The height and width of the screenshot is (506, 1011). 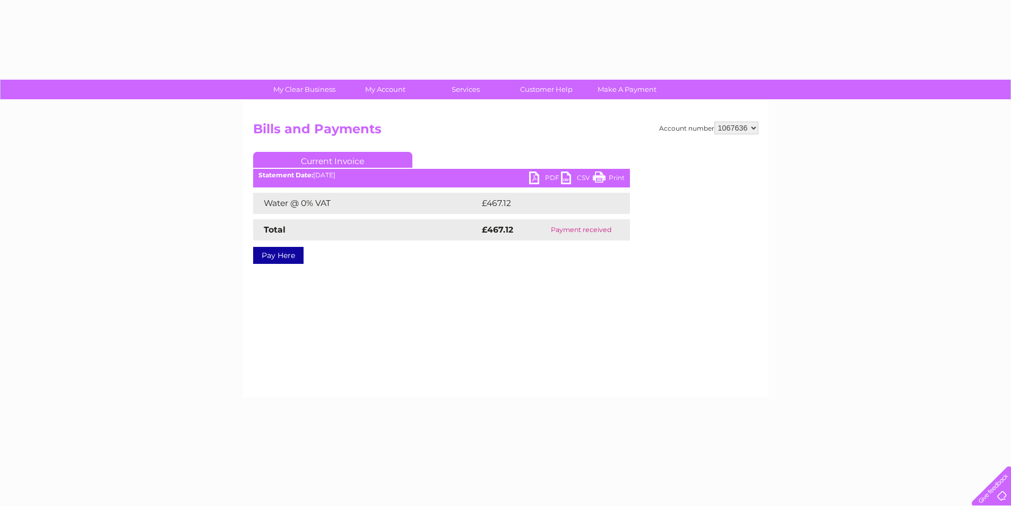 What do you see at coordinates (546, 89) in the screenshot?
I see `a: Customer Help` at bounding box center [546, 89].